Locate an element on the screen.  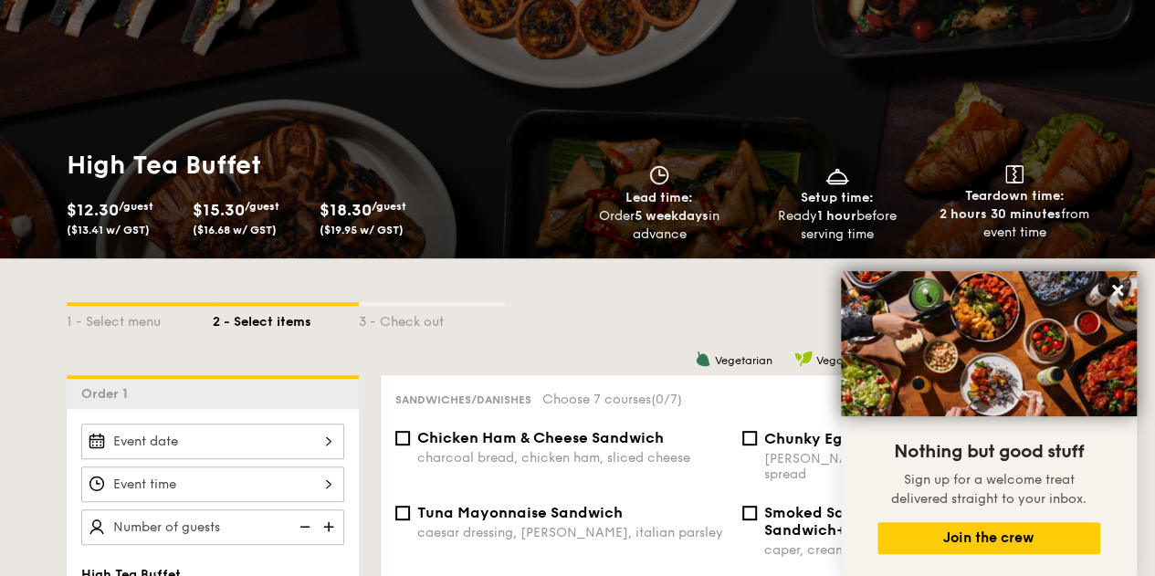
img: icon-add.58712e84.svg is located at coordinates (331, 527).